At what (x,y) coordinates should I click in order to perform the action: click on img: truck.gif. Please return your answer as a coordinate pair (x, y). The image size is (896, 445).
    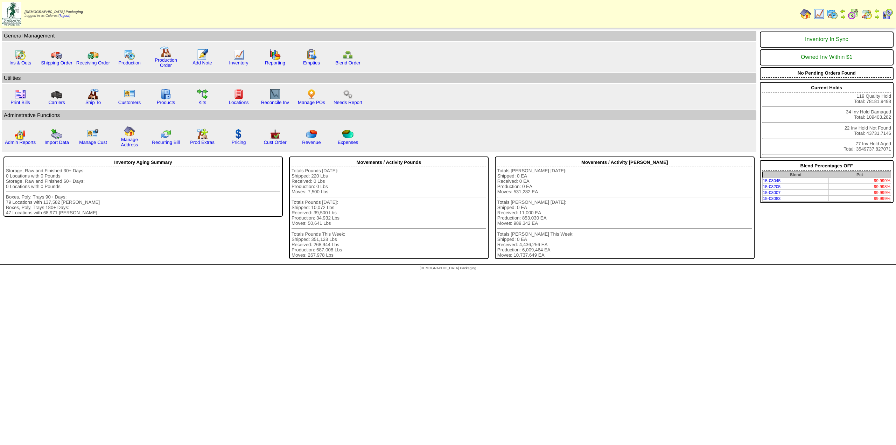
    Looking at the image, I should click on (57, 55).